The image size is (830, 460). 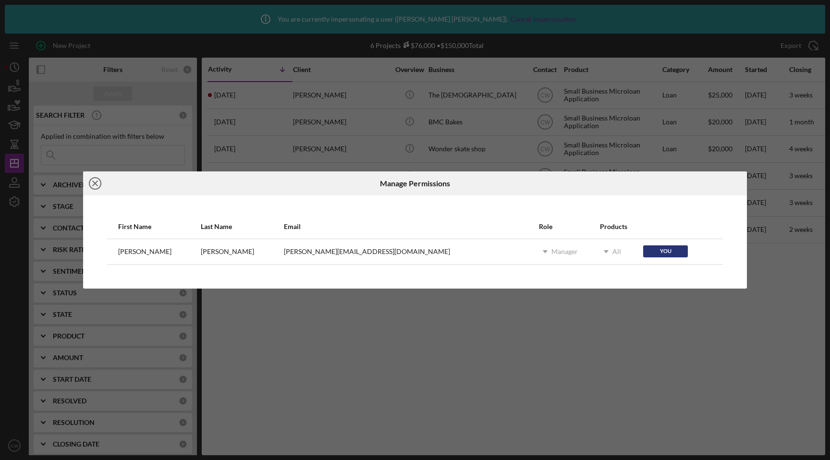 I want to click on h6: Manage Permissions, so click(x=415, y=183).